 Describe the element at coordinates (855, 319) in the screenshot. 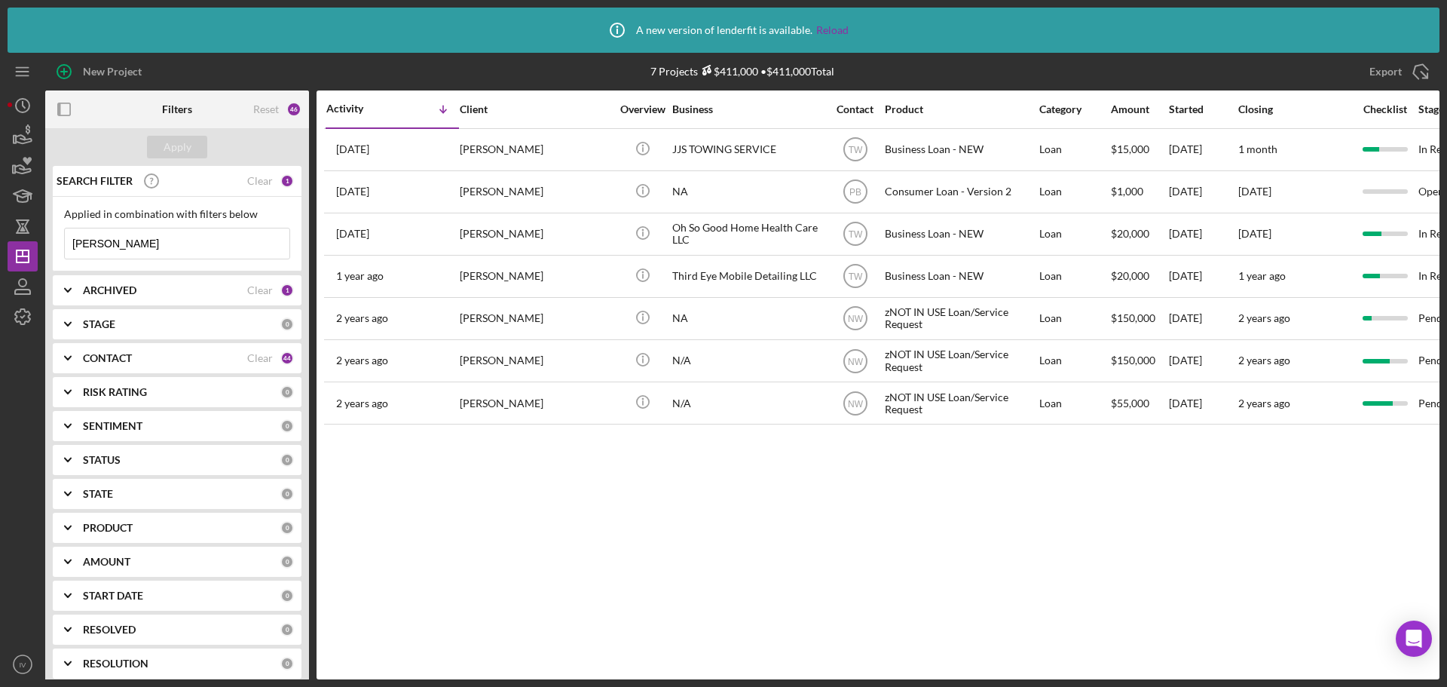

I see `text: NW` at that location.